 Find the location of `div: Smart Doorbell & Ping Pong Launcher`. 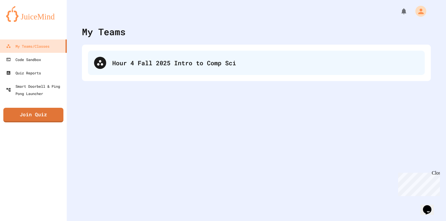

div: Smart Doorbell & Ping Pong Launcher is located at coordinates (35, 90).